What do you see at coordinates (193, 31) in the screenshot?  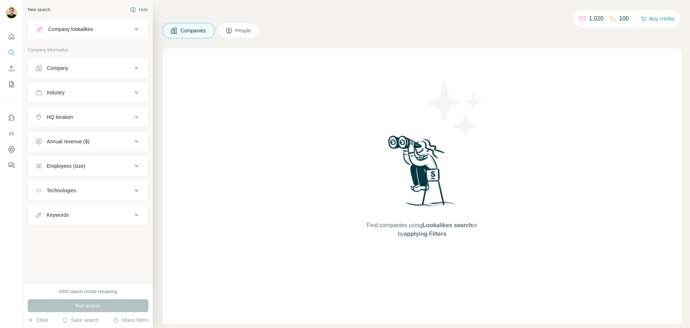 I see `span: Companies` at bounding box center [193, 31].